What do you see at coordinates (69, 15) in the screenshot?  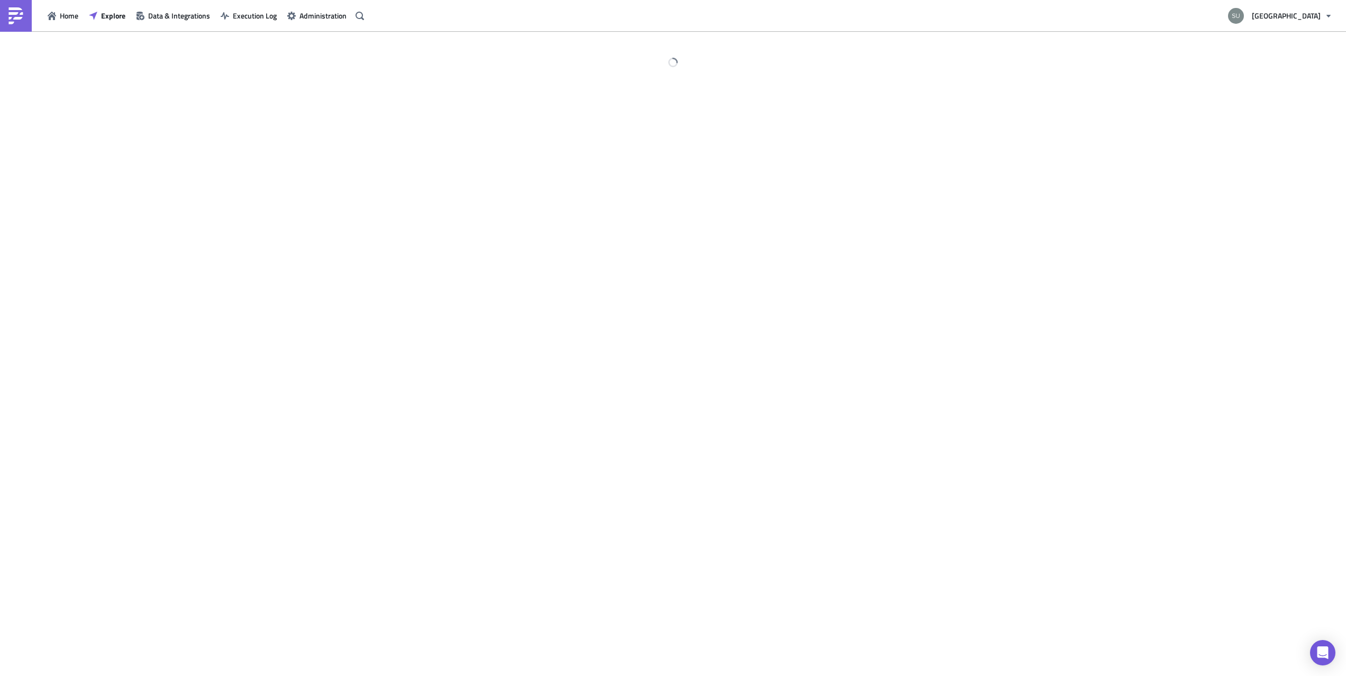 I see `span: Home` at bounding box center [69, 15].